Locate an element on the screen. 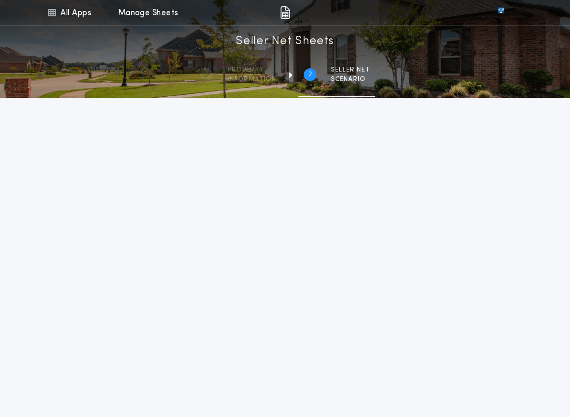 This screenshot has height=417, width=570. h1: Seller Net Sheets is located at coordinates (285, 42).